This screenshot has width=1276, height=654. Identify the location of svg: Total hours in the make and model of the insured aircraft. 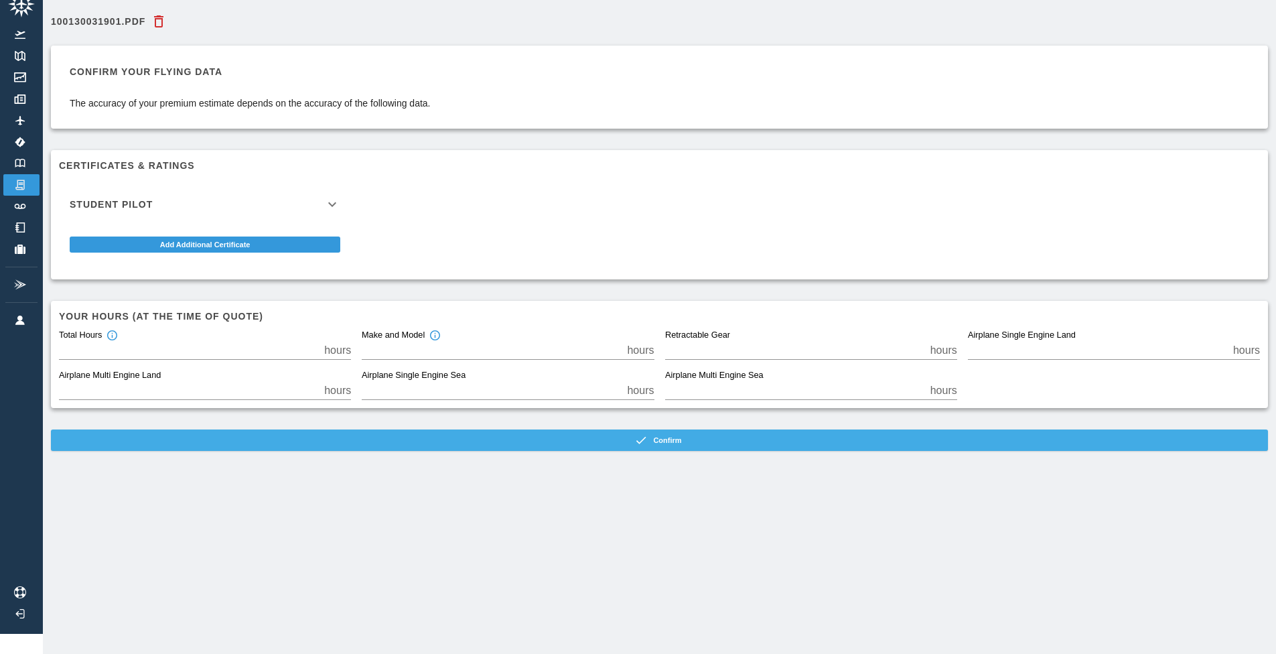
(435, 336).